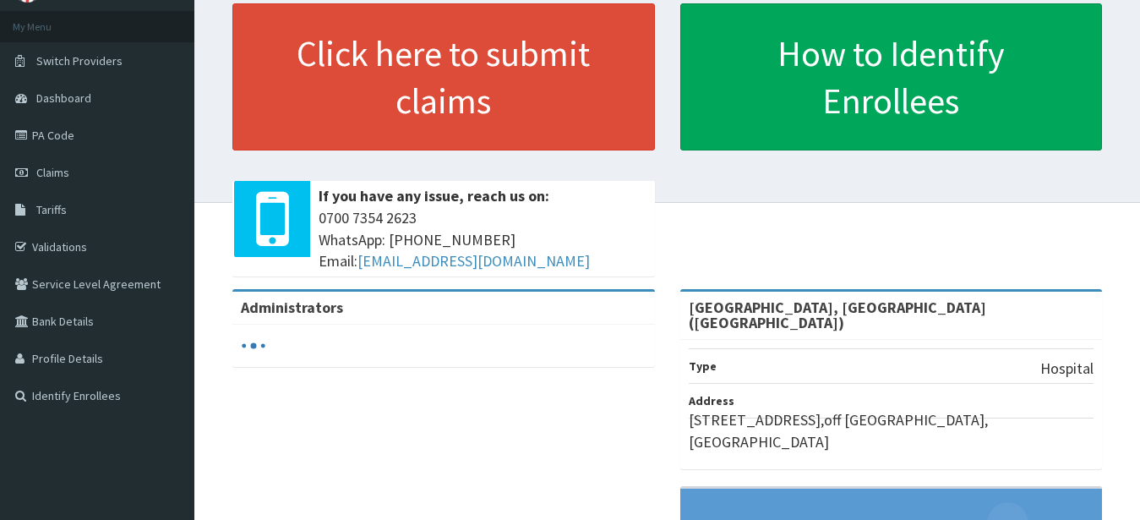 The image size is (1140, 520). I want to click on b: Address, so click(712, 401).